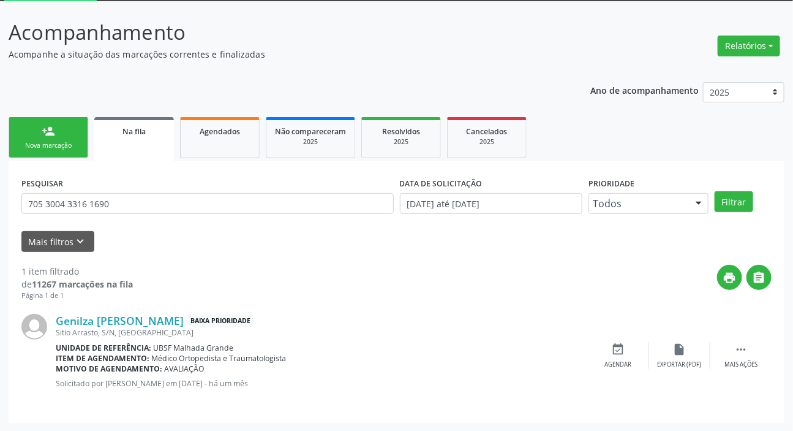 This screenshot has height=431, width=793. What do you see at coordinates (401, 131) in the screenshot?
I see `span: Resolvidos` at bounding box center [401, 131].